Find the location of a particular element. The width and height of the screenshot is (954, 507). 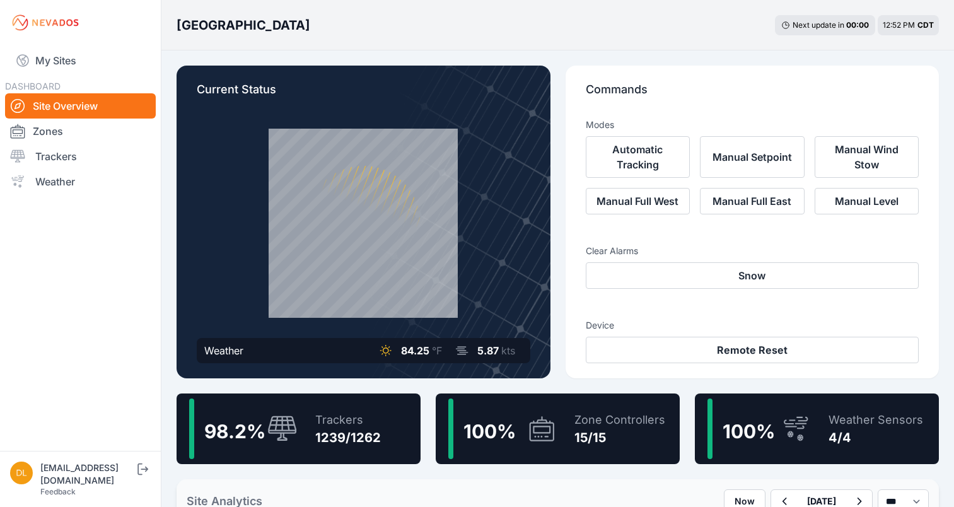

button: Remote Reset is located at coordinates (752, 350).